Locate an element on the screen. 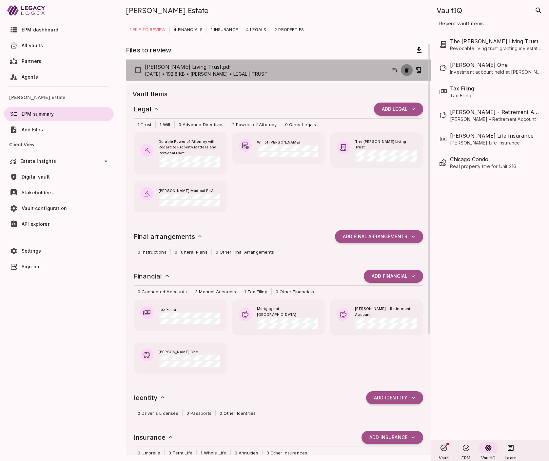 This screenshot has width=549, height=461. span: Real property title for Unit 21G is located at coordinates (496, 167).